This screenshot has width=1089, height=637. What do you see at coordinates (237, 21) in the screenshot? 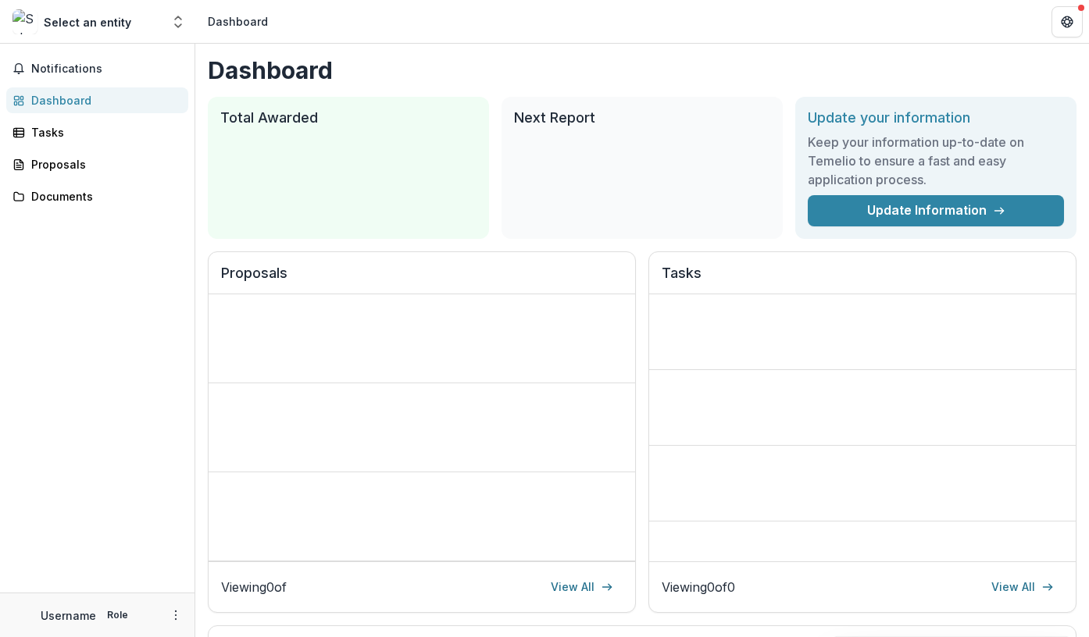
I see `nav: breadcrumb` at bounding box center [237, 21].